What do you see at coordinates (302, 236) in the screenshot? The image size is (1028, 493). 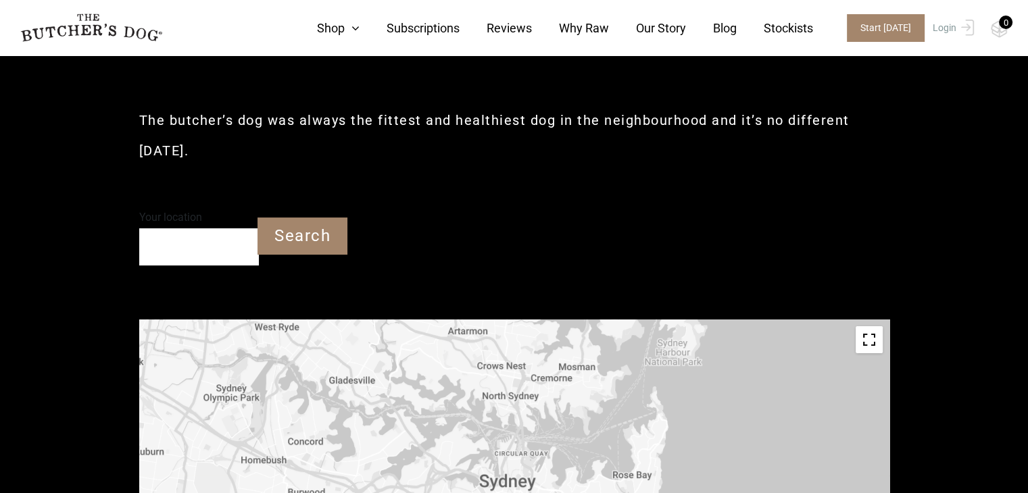 I see `input: Search` at bounding box center [302, 236].